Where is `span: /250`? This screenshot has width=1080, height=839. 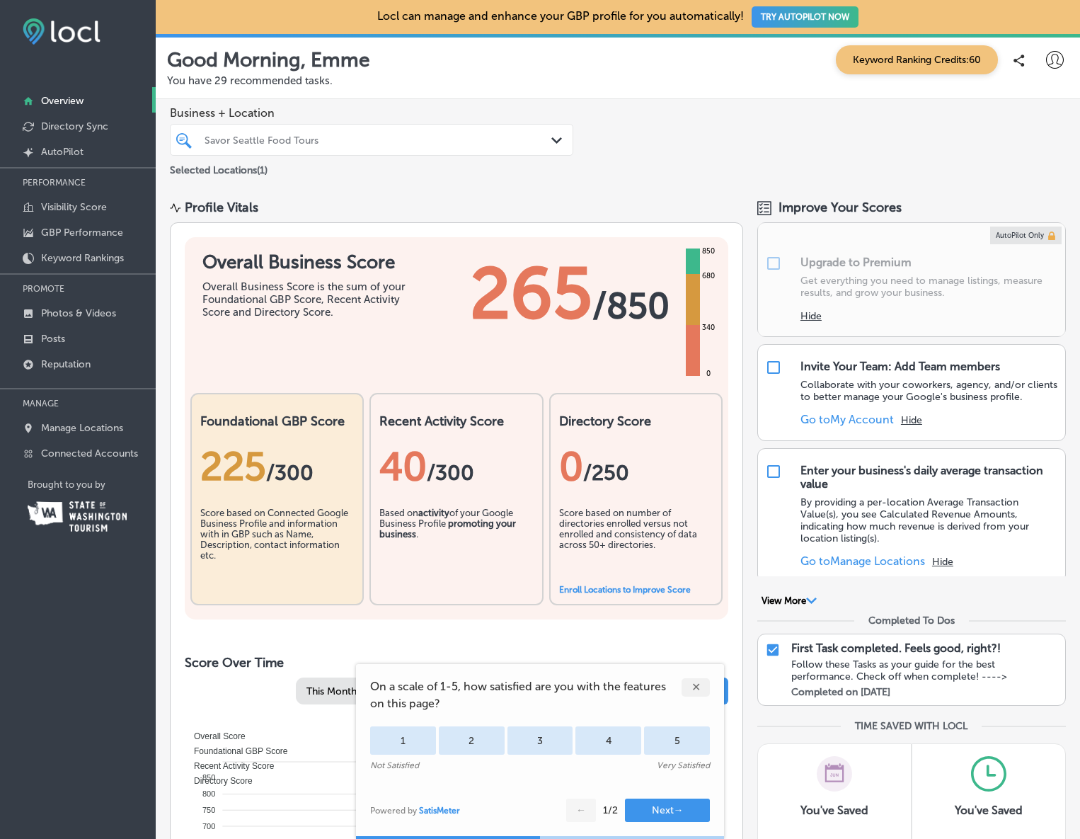
span: /250 is located at coordinates (606, 473).